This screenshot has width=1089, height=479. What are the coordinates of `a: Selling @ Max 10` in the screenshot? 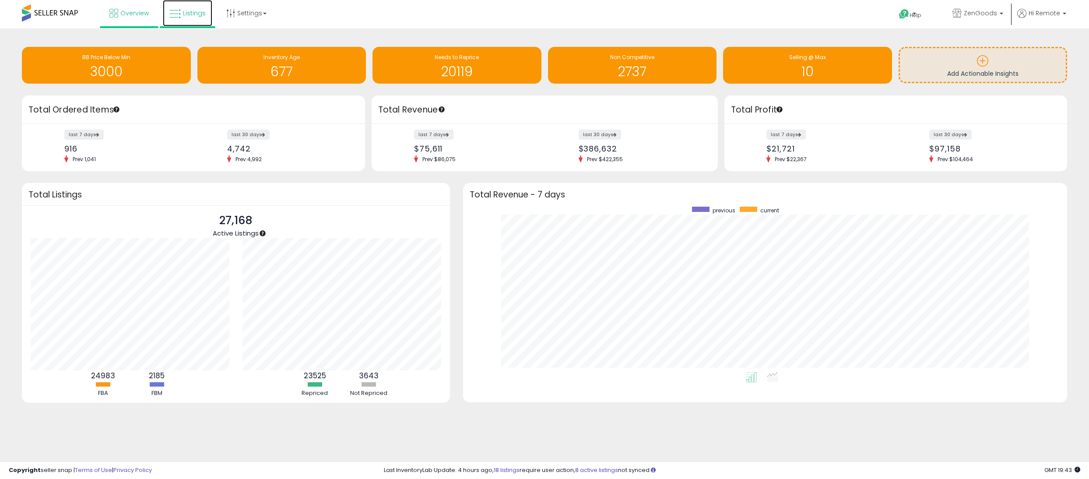 It's located at (808, 65).